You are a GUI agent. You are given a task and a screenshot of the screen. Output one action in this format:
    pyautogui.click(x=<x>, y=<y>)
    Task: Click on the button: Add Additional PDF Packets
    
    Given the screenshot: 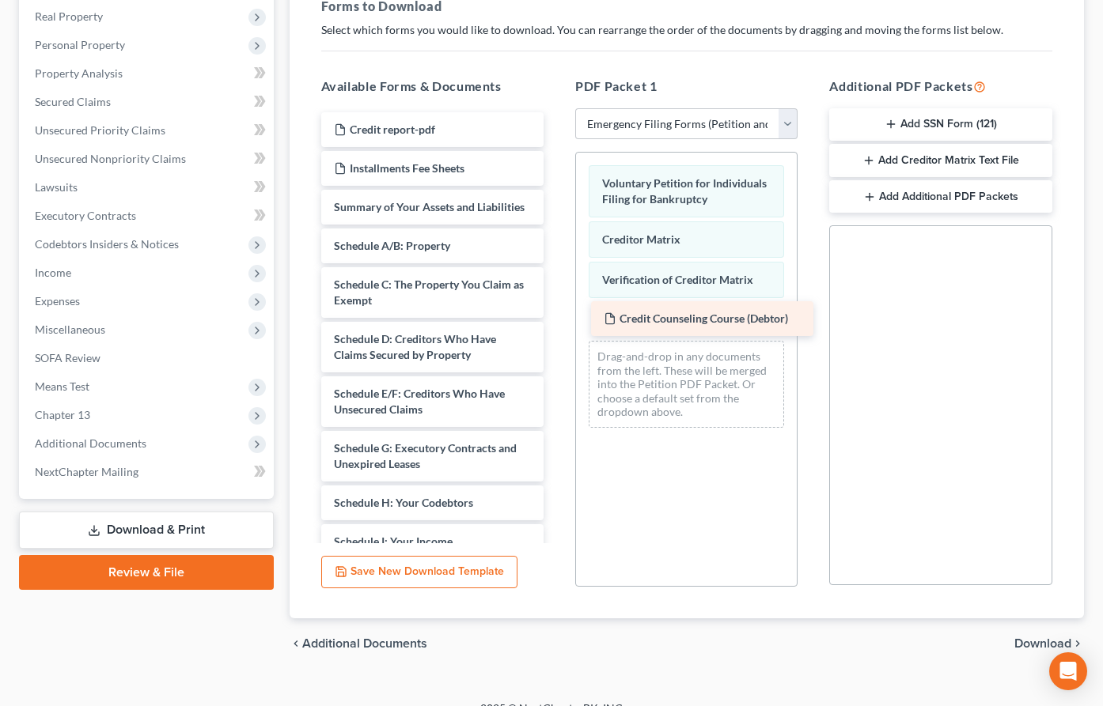 What is the action you would take?
    pyautogui.click(x=940, y=197)
    